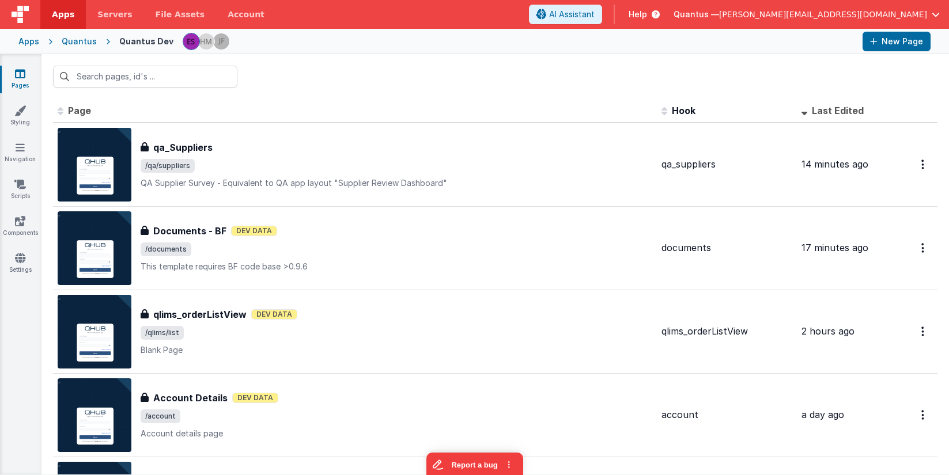 The height and width of the screenshot is (475, 949). I want to click on p: Blank Page, so click(396, 350).